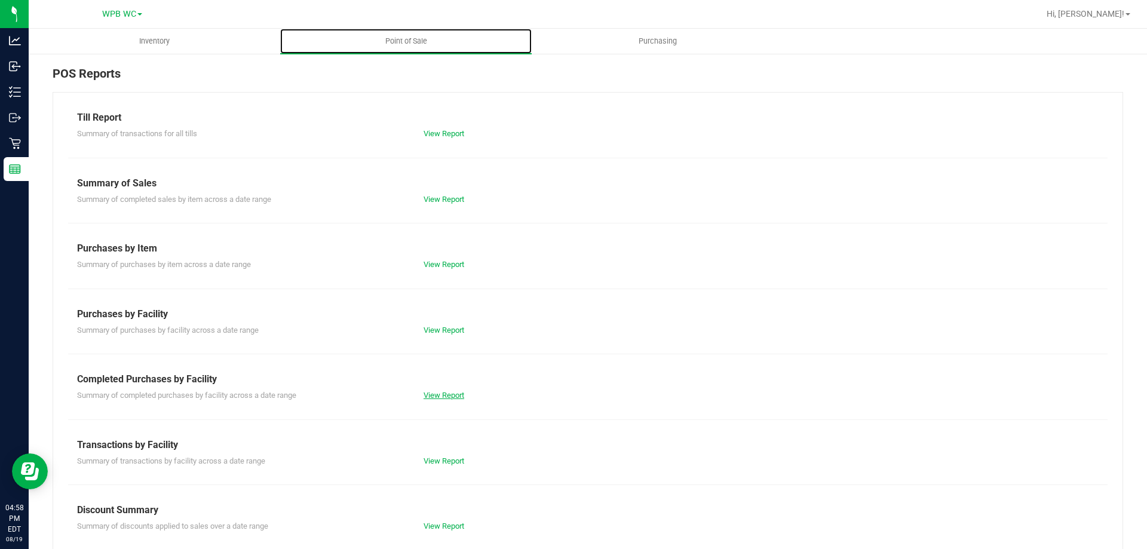 Image resolution: width=1147 pixels, height=549 pixels. What do you see at coordinates (588, 183) in the screenshot?
I see `div: Summary of Sales` at bounding box center [588, 183].